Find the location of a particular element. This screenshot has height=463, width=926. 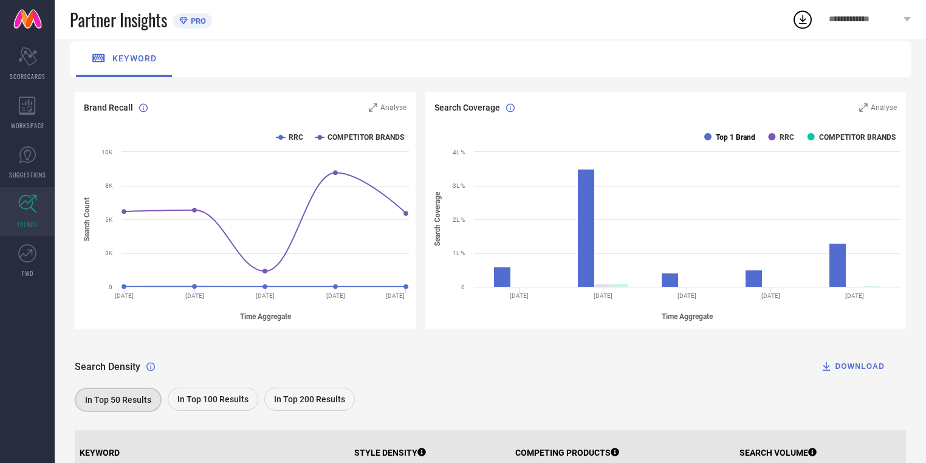

text: 3L % is located at coordinates (459, 185).